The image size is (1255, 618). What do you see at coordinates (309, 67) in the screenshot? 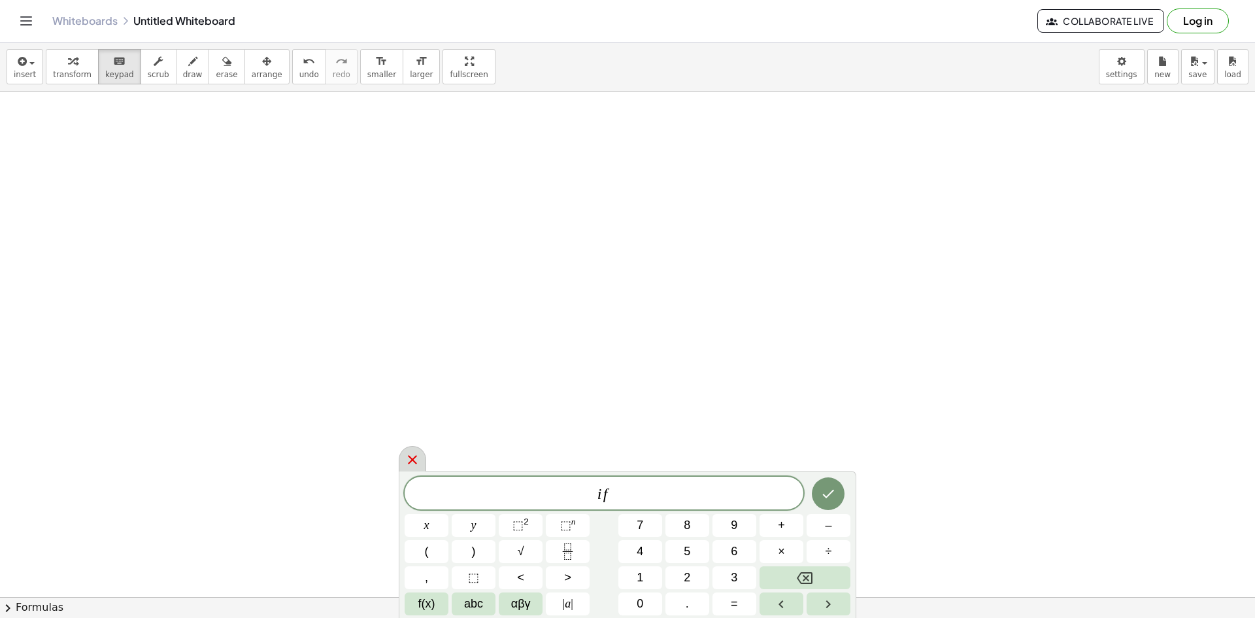
I see `button: undoundo` at bounding box center [309, 67].